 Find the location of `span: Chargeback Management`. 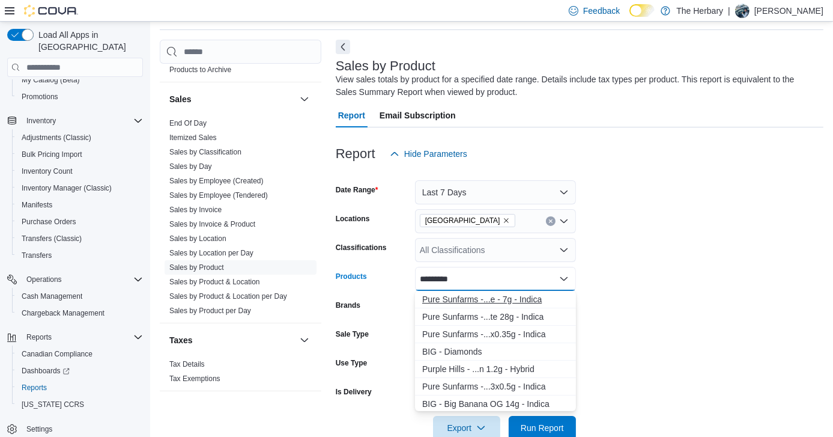

span: Chargeback Management is located at coordinates (63, 313).